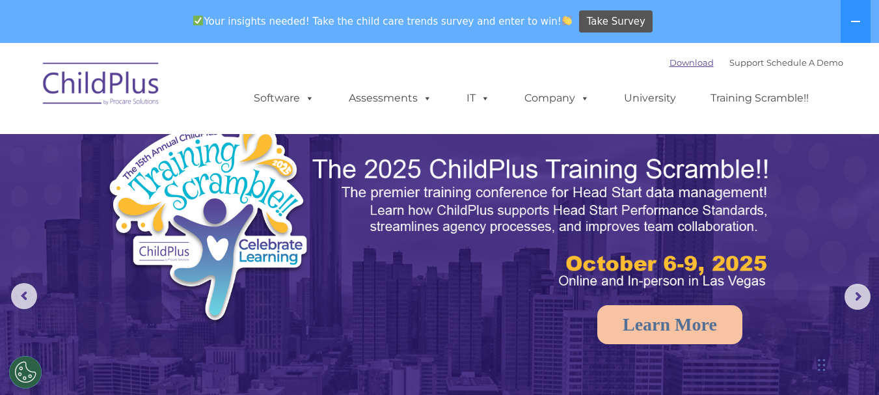  What do you see at coordinates (822, 365) in the screenshot?
I see `div: Drag` at bounding box center [822, 365].